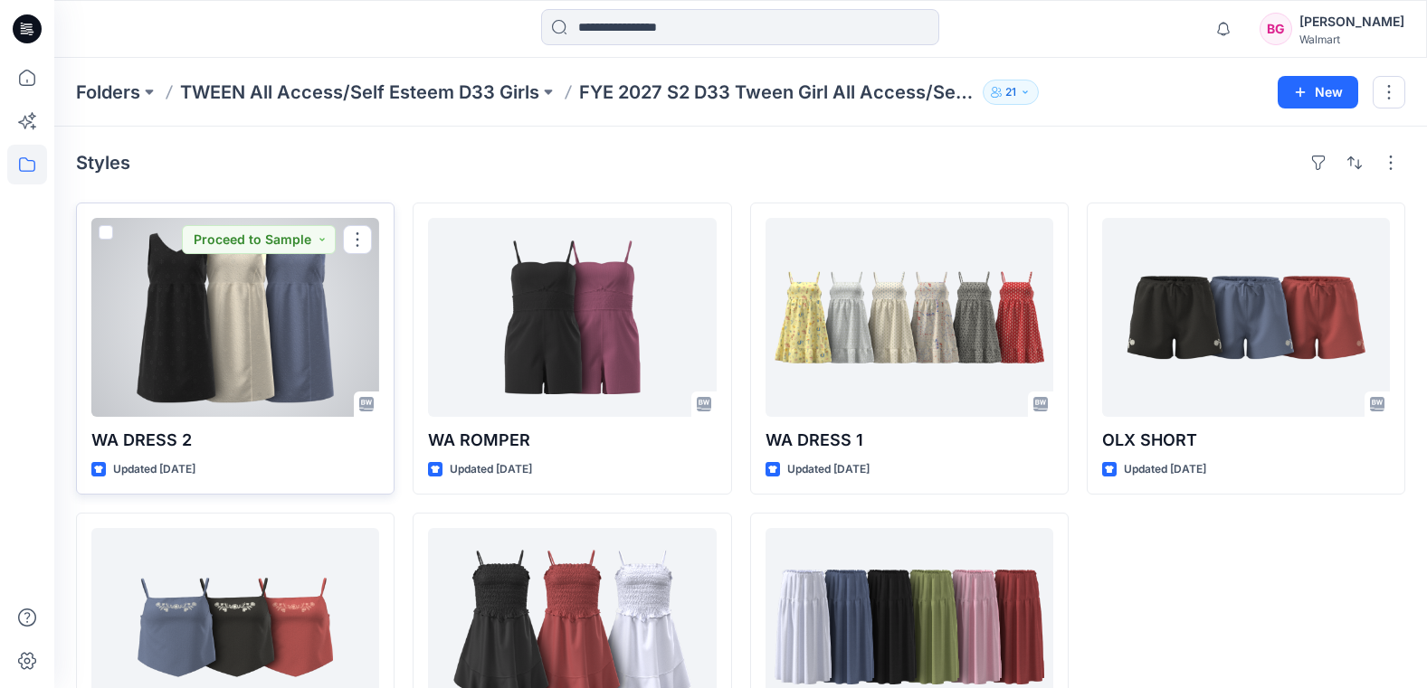  I want to click on a: WA DRESS 2, so click(235, 318).